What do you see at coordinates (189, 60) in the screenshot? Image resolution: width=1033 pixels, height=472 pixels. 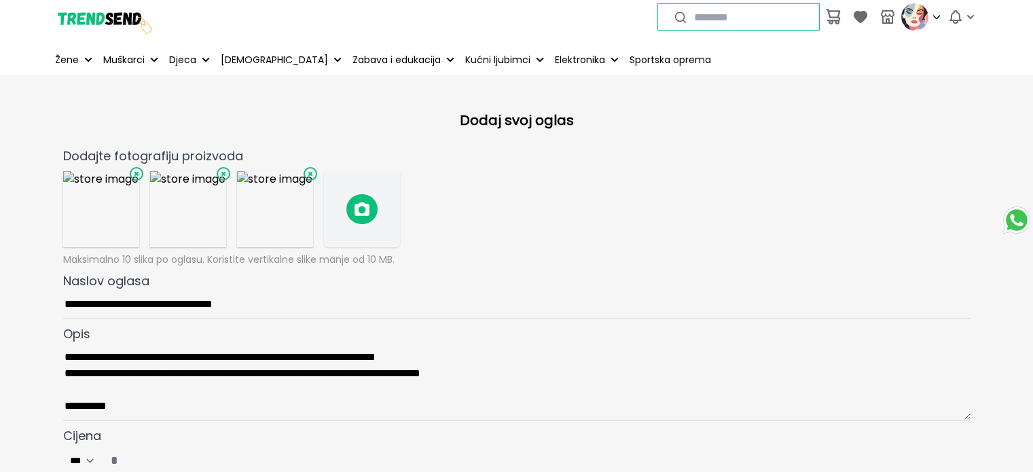 I see `button: Djeca` at bounding box center [189, 60].